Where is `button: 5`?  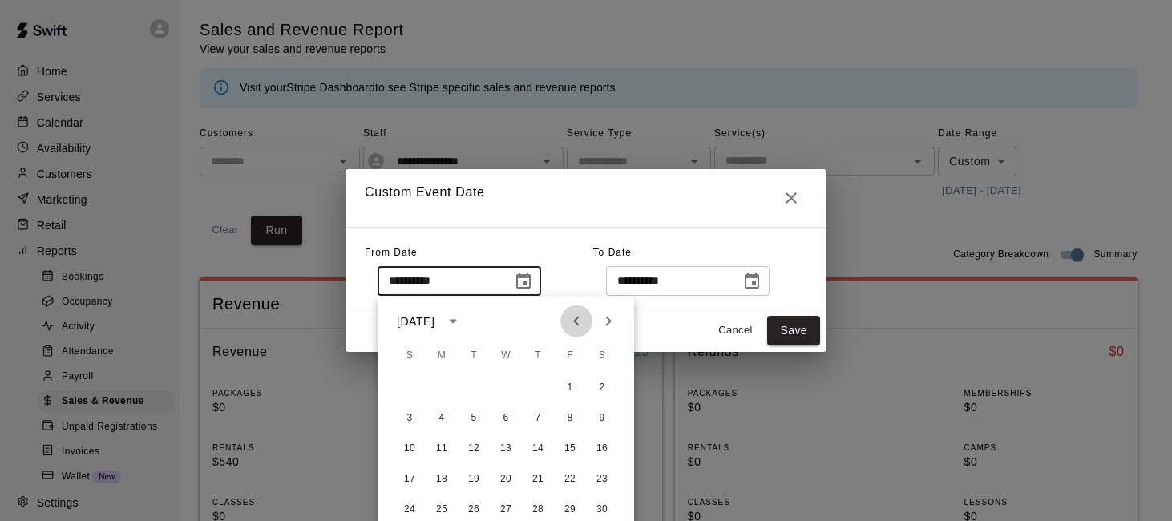
button: 5 is located at coordinates (474, 418).